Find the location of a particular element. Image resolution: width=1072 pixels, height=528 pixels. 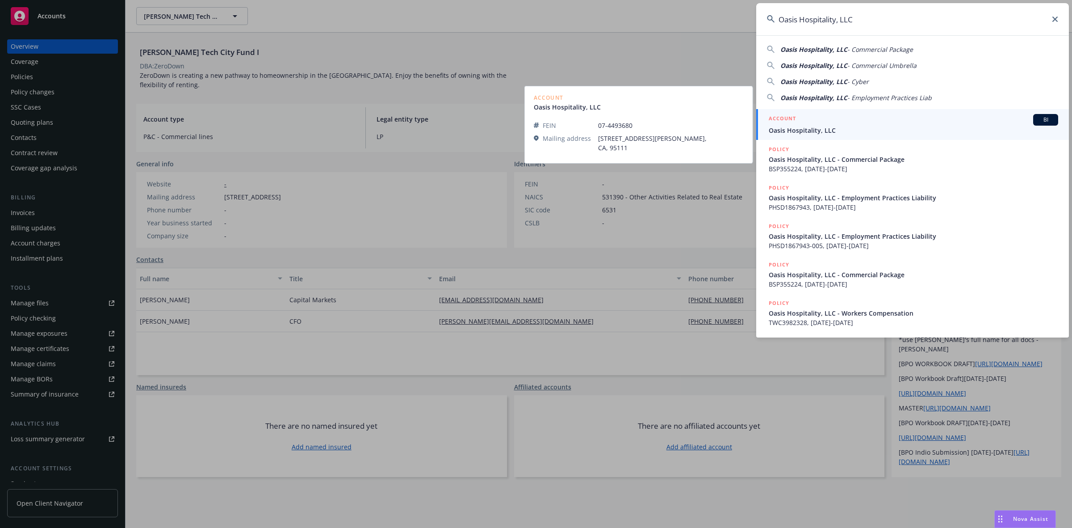

a: ACCOUNTBIOasis Hospitality, LLC is located at coordinates (913, 124).